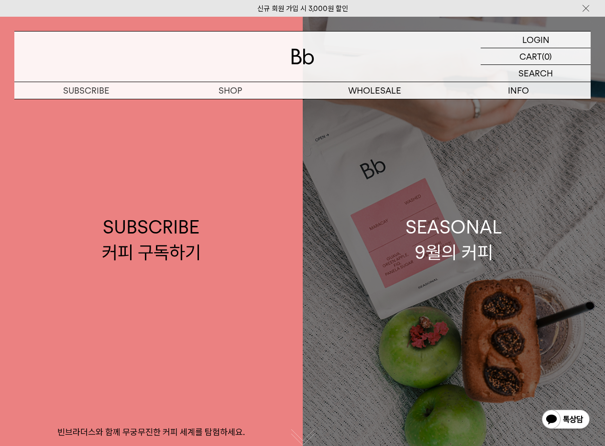 Image resolution: width=605 pixels, height=446 pixels. What do you see at coordinates (566, 421) in the screenshot?
I see `img: 카카오톡 채널 1:1 채팅 버튼` at bounding box center [566, 421].